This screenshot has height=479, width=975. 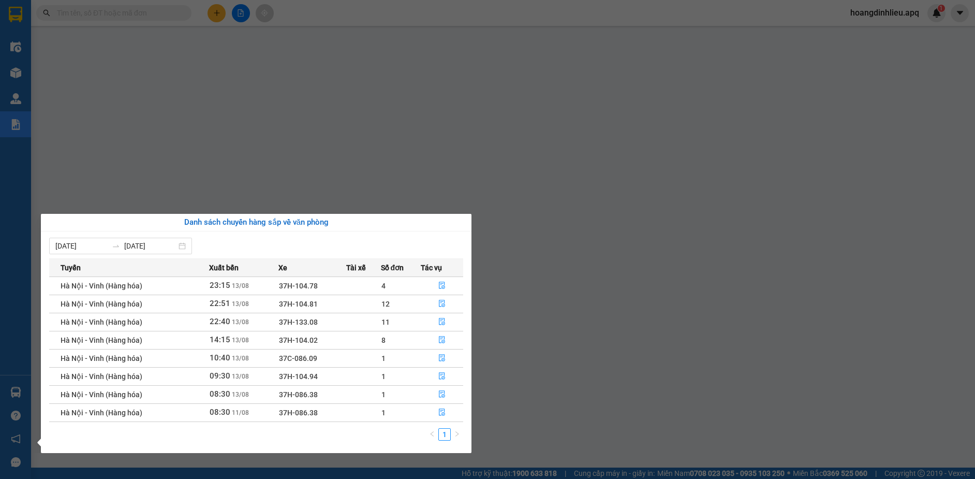 I want to click on span: 37H-133.08, so click(x=298, y=322).